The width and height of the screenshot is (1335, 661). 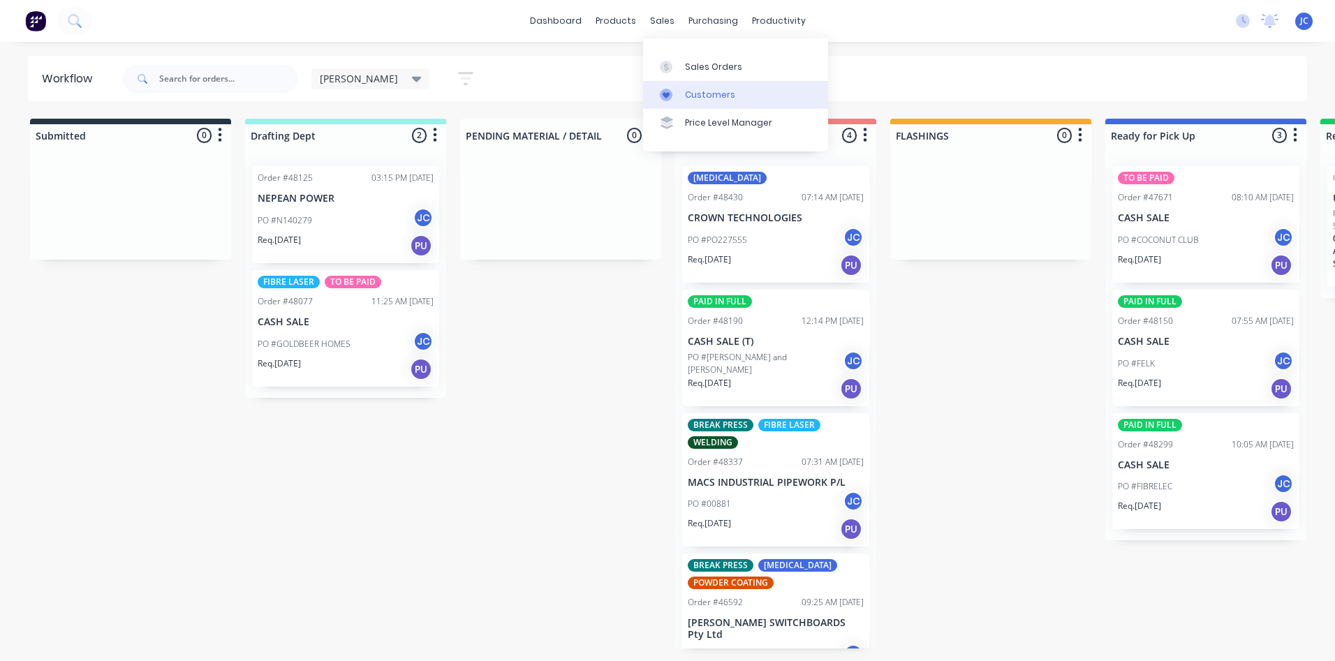 I want to click on div: Order #48150, so click(x=1145, y=321).